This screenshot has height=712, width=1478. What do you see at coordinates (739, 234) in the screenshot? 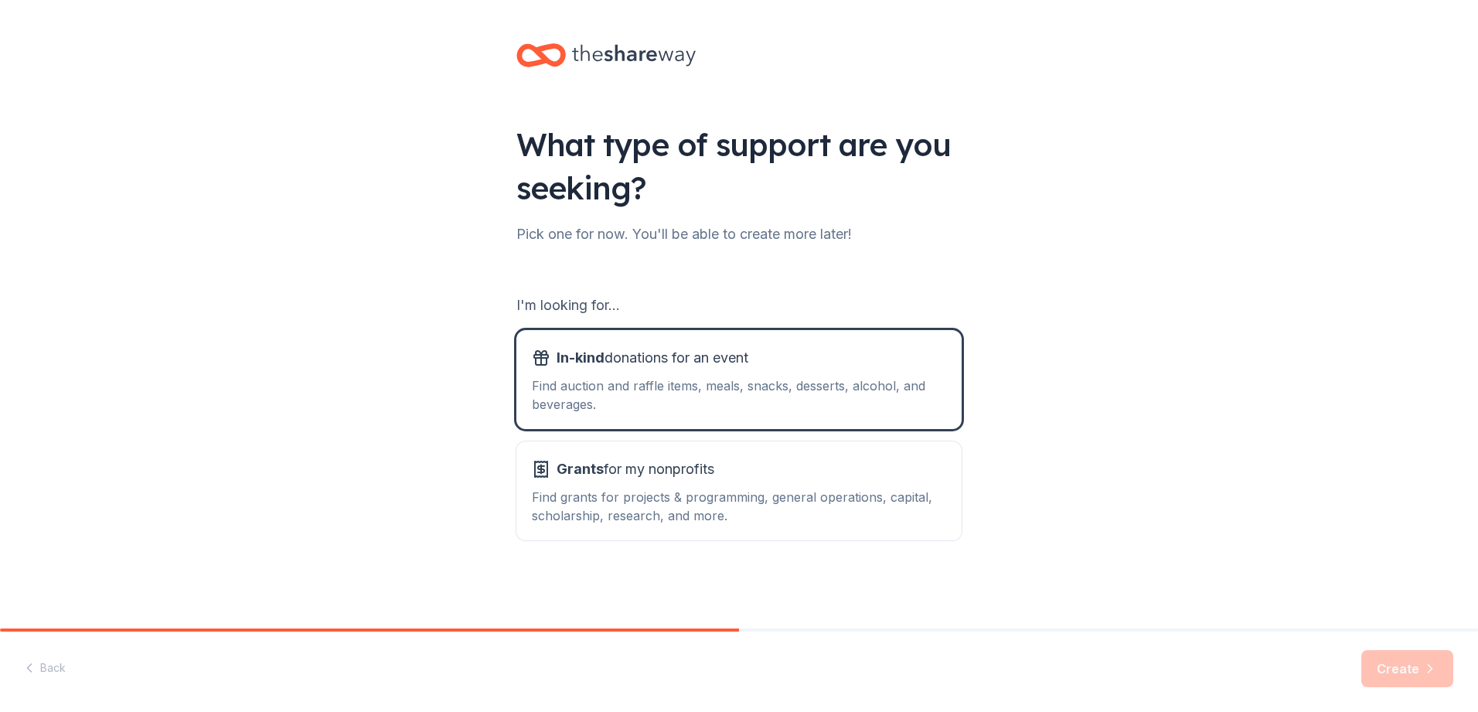
I see `div: Pick one for now. You'll be able to create more later!` at bounding box center [739, 234].